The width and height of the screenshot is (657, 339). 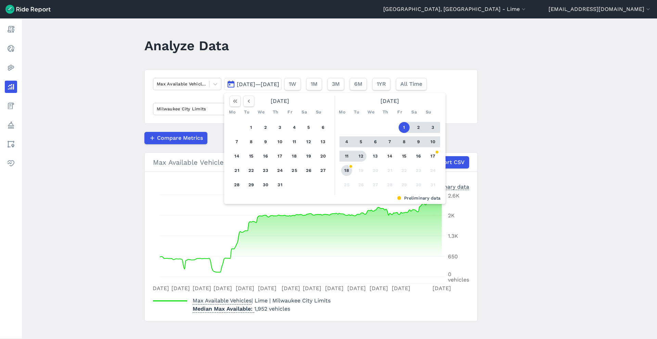 What do you see at coordinates (318, 112) in the screenshot?
I see `div: Su` at bounding box center [318, 112].